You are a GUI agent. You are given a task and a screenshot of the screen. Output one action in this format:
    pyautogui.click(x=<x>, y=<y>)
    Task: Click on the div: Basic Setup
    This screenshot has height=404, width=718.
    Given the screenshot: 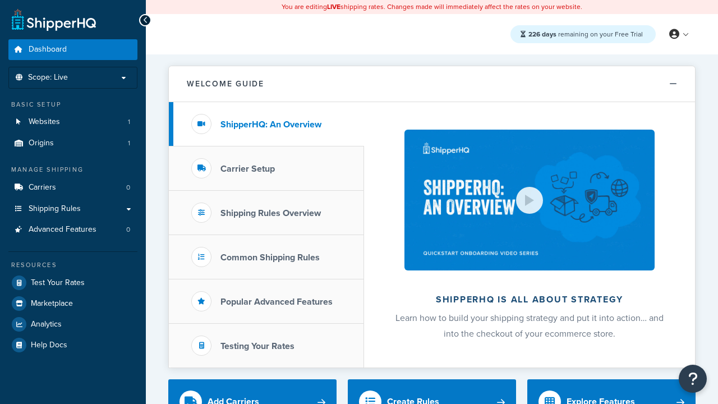 What is the action you would take?
    pyautogui.click(x=73, y=104)
    